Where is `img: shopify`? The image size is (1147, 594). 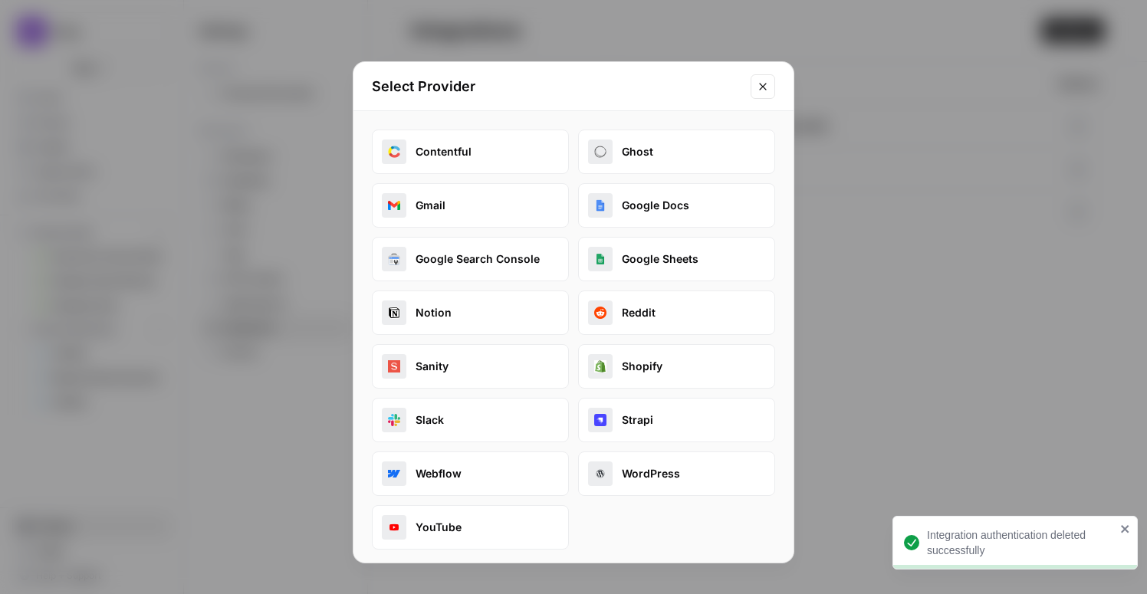
img: shopify is located at coordinates (600, 366).